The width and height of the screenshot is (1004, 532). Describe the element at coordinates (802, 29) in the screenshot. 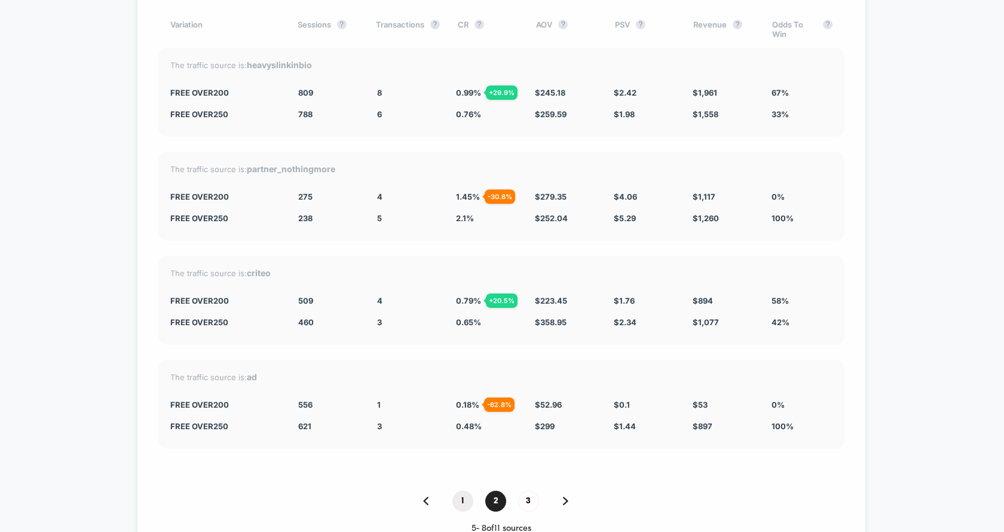

I see `div: Odds To Win` at that location.